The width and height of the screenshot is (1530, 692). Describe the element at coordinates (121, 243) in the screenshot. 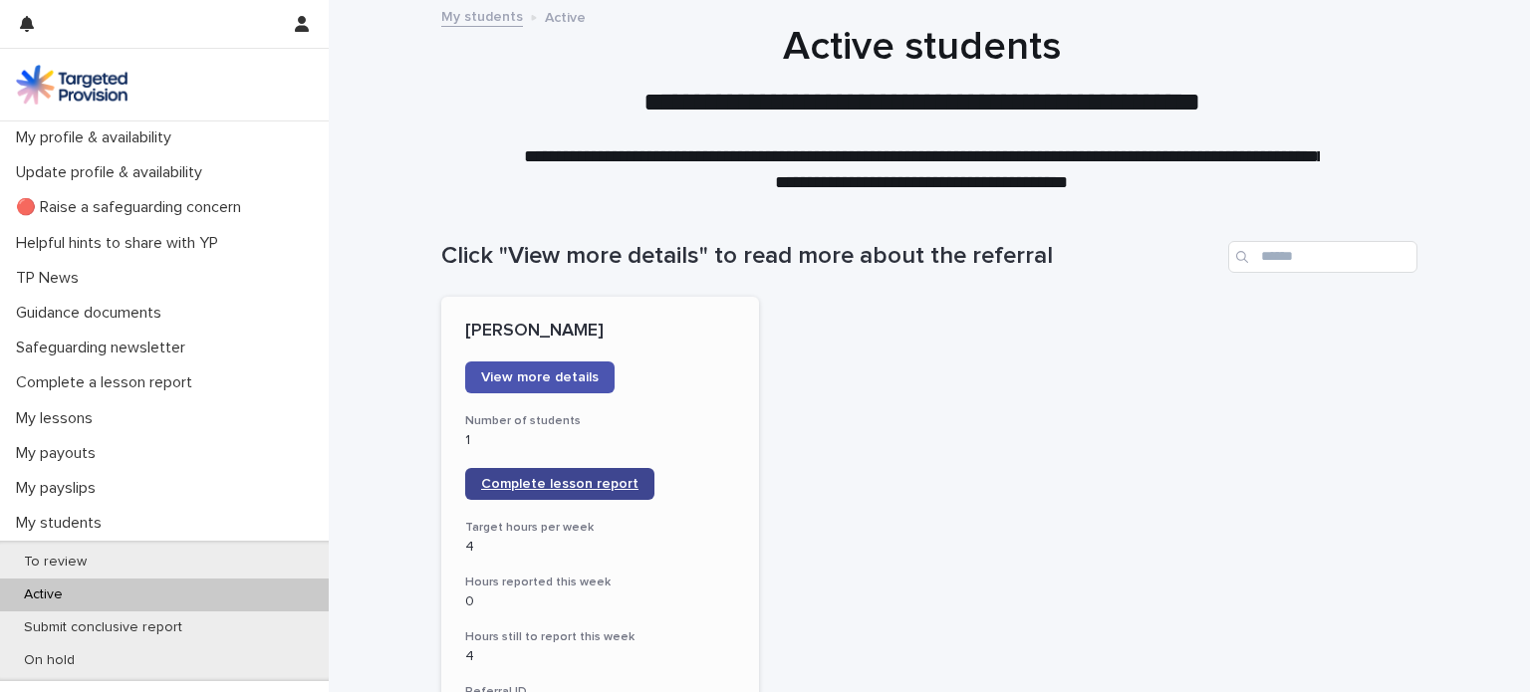

I see `p: Helpful hints to share with YP` at that location.